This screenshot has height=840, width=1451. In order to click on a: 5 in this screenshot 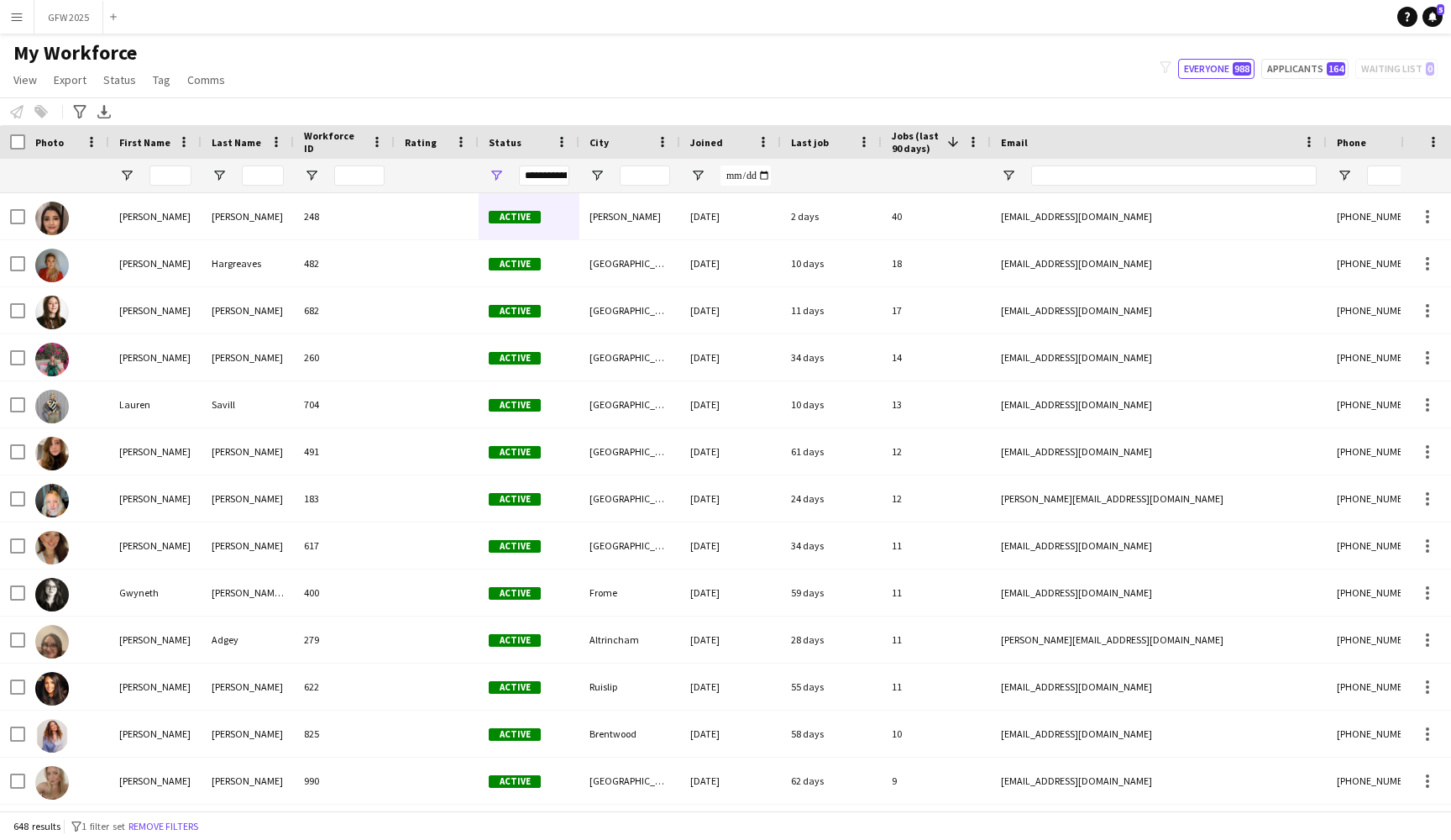, I will do `click(1432, 17)`.